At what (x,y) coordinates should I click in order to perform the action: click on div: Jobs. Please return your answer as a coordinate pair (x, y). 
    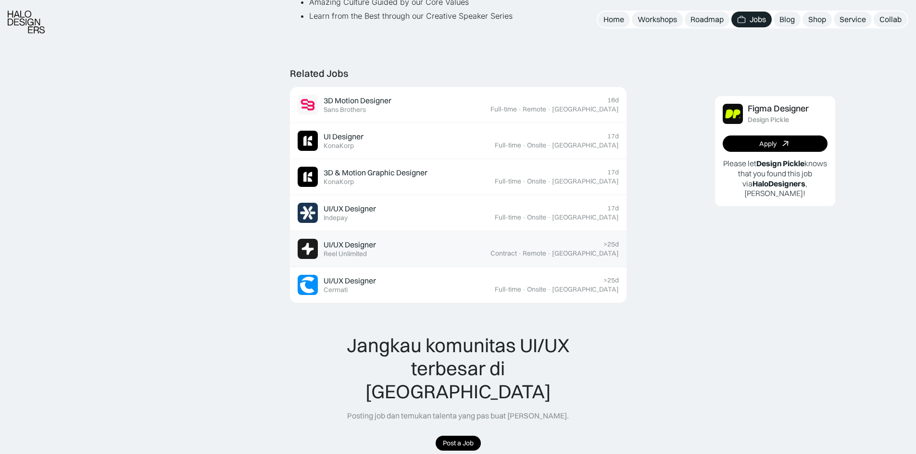
    Looking at the image, I should click on (758, 19).